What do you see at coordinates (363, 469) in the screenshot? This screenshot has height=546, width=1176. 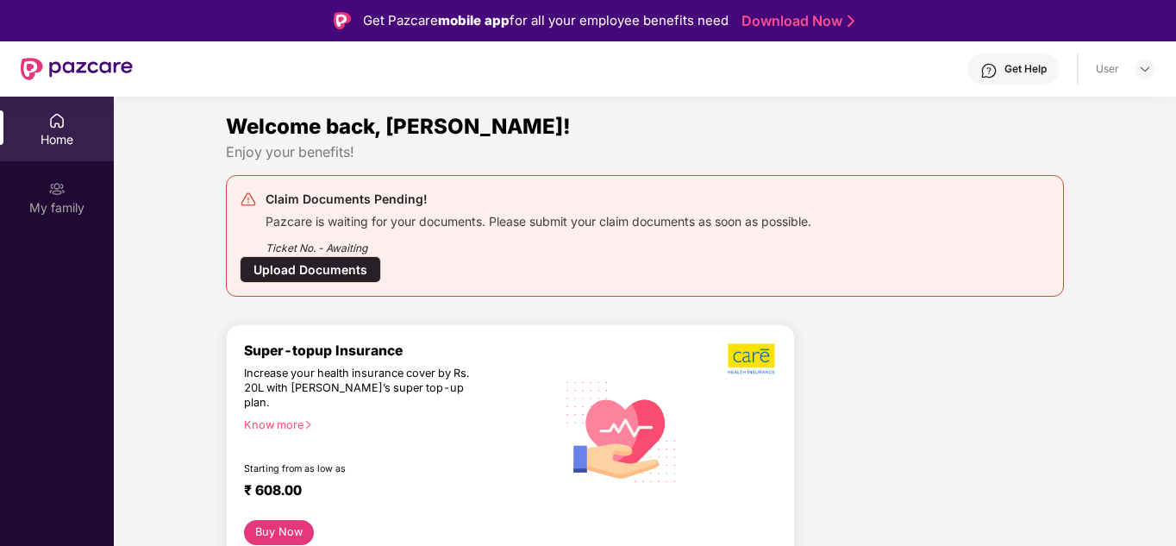 I see `div: Starting from as low as` at bounding box center [363, 469].